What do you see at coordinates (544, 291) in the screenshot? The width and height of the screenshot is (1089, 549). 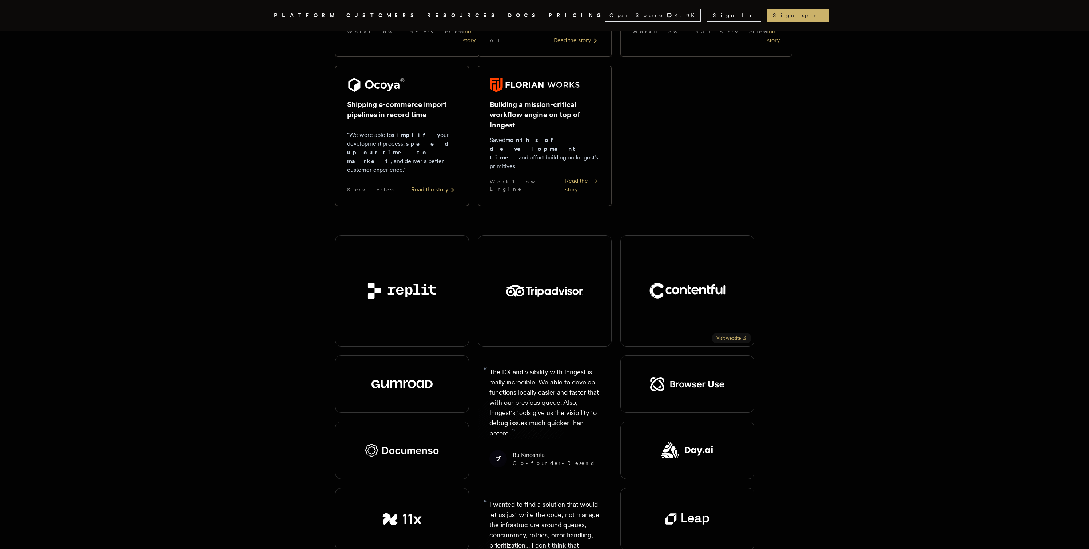 I see `img: TripAdvisor` at bounding box center [544, 291].